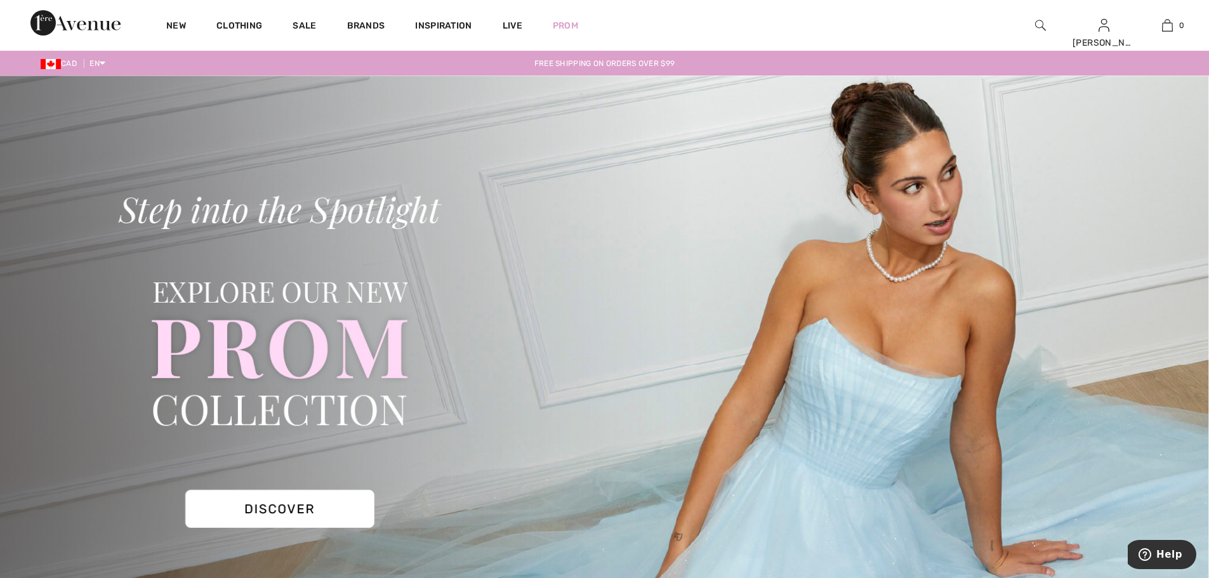  Describe the element at coordinates (566, 25) in the screenshot. I see `a: Prom` at that location.